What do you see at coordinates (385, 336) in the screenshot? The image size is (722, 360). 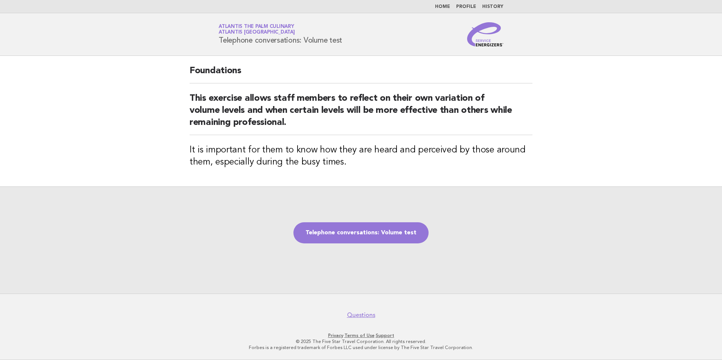 I see `a: Support` at bounding box center [385, 336].